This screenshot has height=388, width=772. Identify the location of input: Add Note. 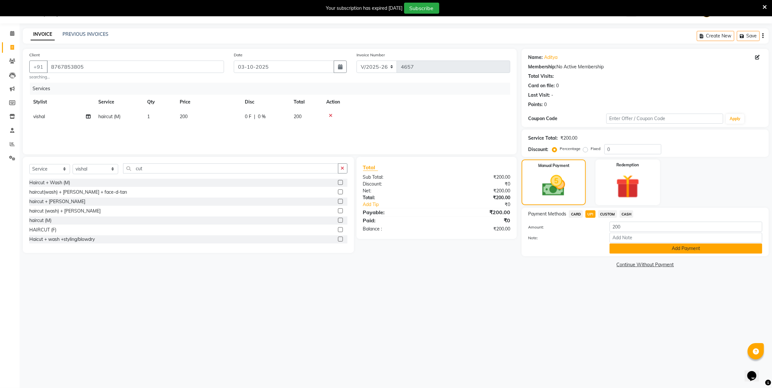
(686, 238).